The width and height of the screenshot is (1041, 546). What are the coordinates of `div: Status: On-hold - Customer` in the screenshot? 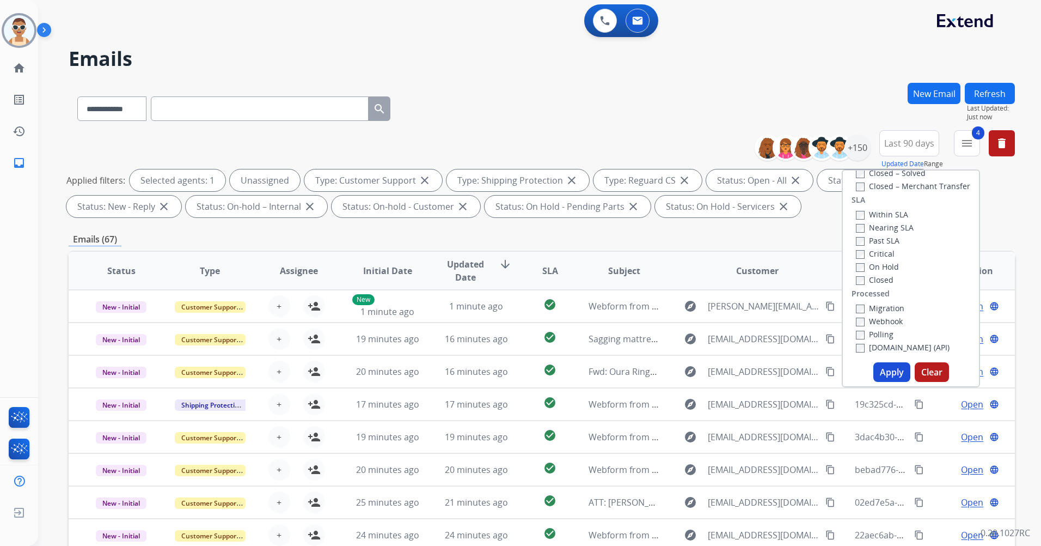 It's located at (406, 206).